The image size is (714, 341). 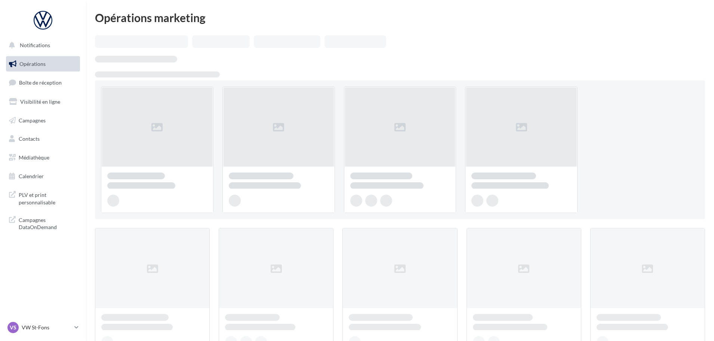 I want to click on span: VS, so click(x=13, y=327).